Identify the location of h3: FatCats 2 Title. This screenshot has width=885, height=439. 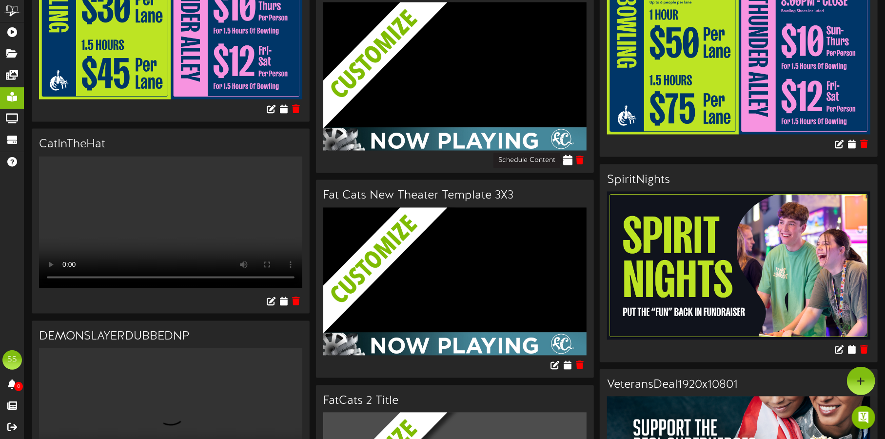
(455, 401).